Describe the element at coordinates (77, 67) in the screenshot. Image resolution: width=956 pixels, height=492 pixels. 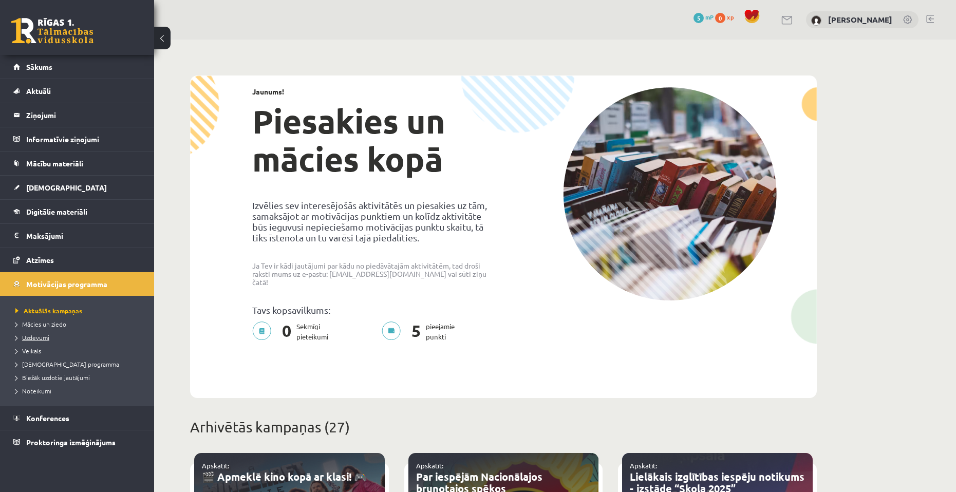
I see `a: Sākums` at that location.